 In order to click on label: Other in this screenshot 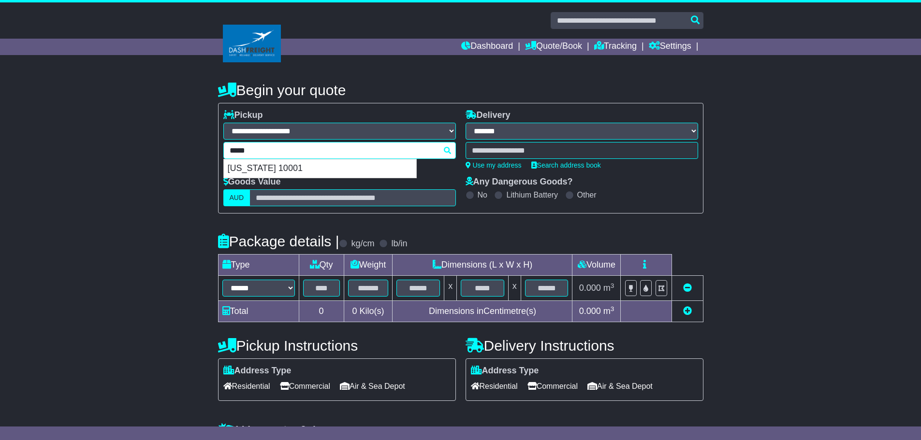, I will do `click(587, 195)`.